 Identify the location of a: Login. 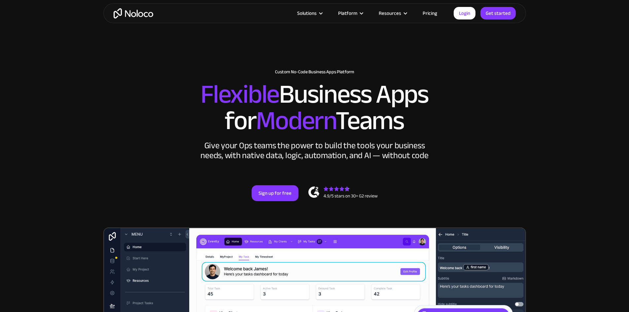
(464, 13).